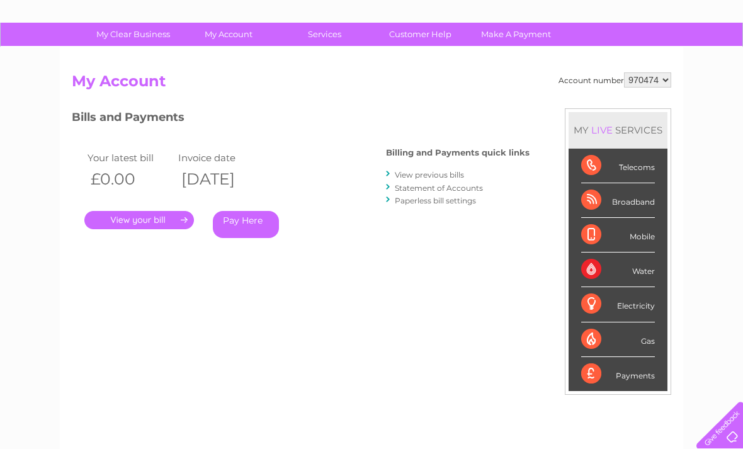 The height and width of the screenshot is (449, 743). Describe the element at coordinates (58, 52) in the screenshot. I see `img: logo.png` at that location.